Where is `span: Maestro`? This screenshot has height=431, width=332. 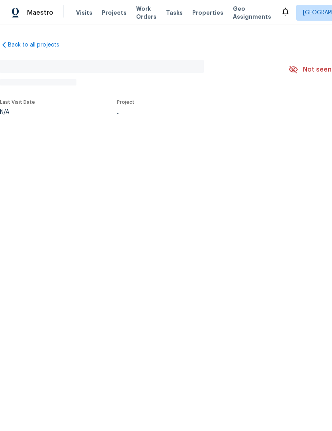
span: Maestro is located at coordinates (40, 13).